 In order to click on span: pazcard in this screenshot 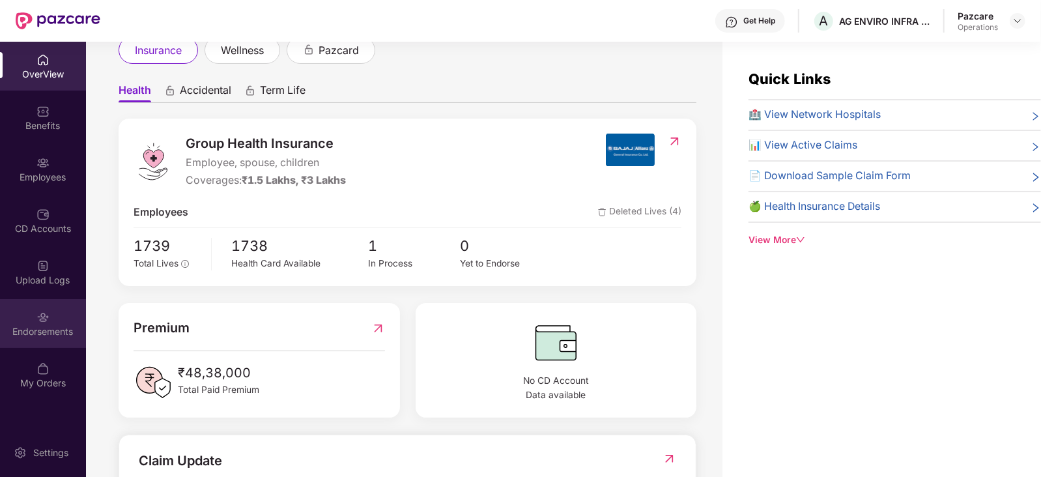, I will do `click(339, 50)`.